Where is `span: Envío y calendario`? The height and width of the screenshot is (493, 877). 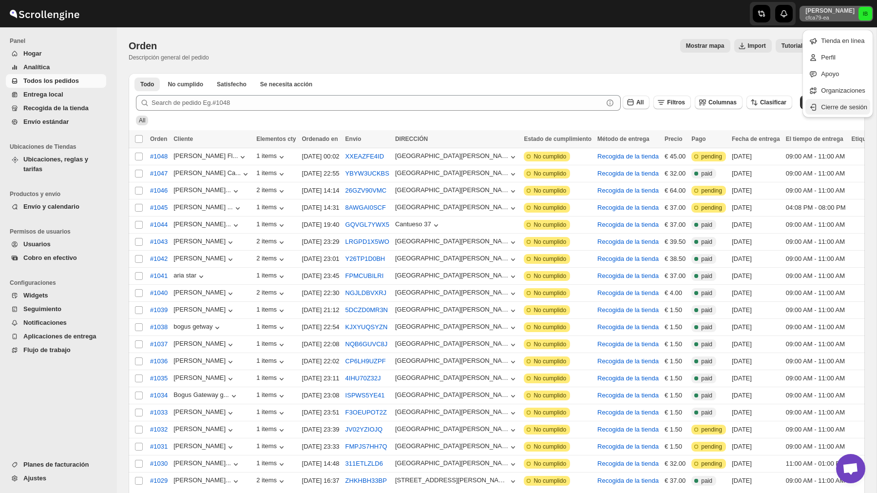
span: Envío y calendario is located at coordinates (51, 206).